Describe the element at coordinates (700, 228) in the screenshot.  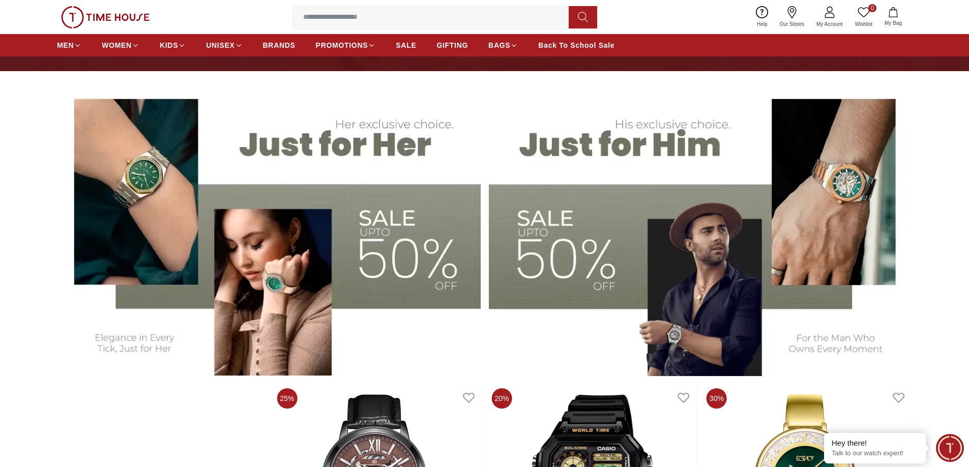
I see `img: Men's Watches Banner` at that location.